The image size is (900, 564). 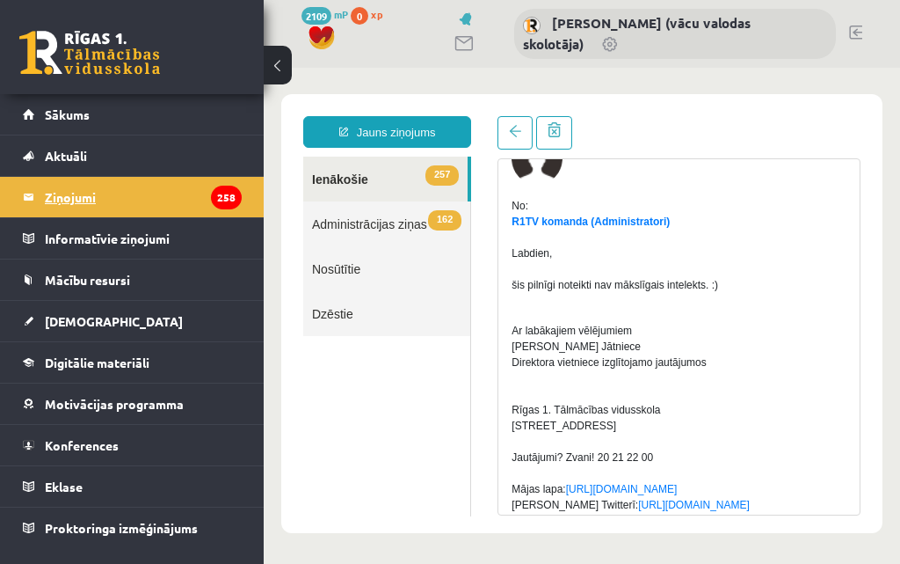 What do you see at coordinates (376, 14) in the screenshot?
I see `span: xp` at bounding box center [376, 14].